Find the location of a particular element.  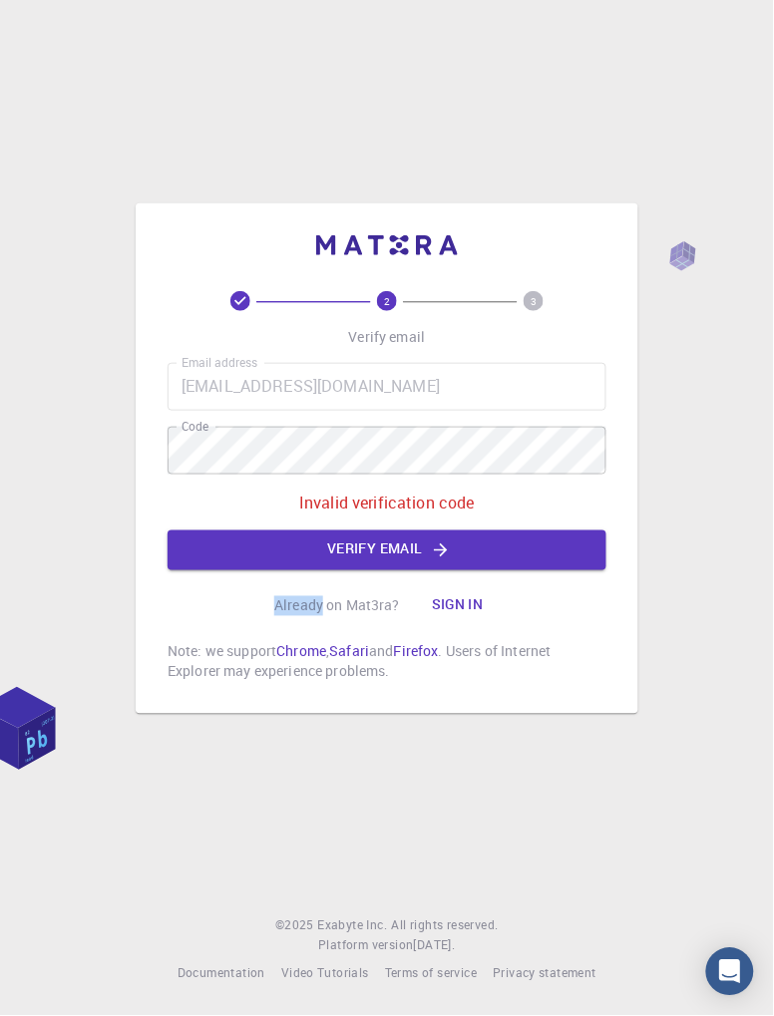

a: Terms of service is located at coordinates (431, 975).